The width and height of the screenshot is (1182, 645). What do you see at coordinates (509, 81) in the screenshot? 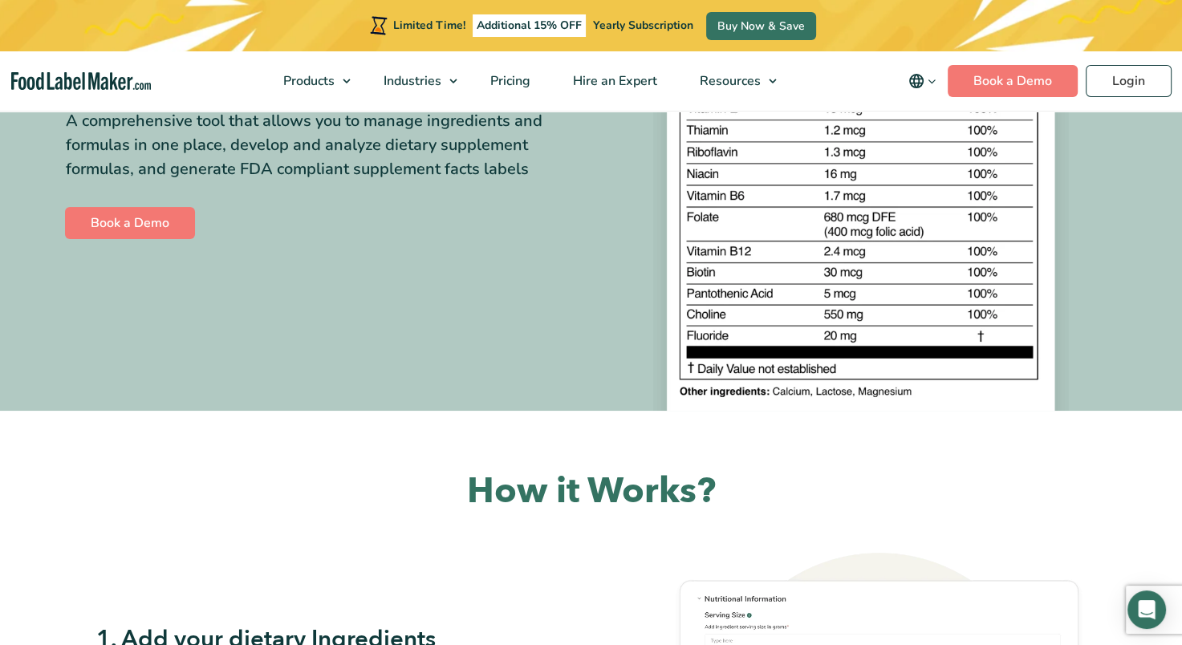
I see `a: Pricing` at bounding box center [509, 81].